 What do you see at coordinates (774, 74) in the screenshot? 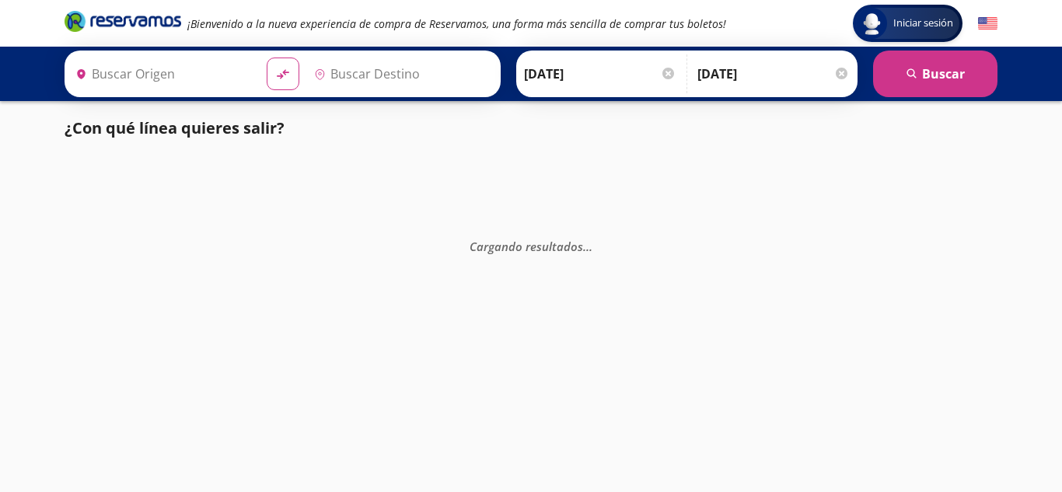
I see `input: Opcional` at bounding box center [774, 74].